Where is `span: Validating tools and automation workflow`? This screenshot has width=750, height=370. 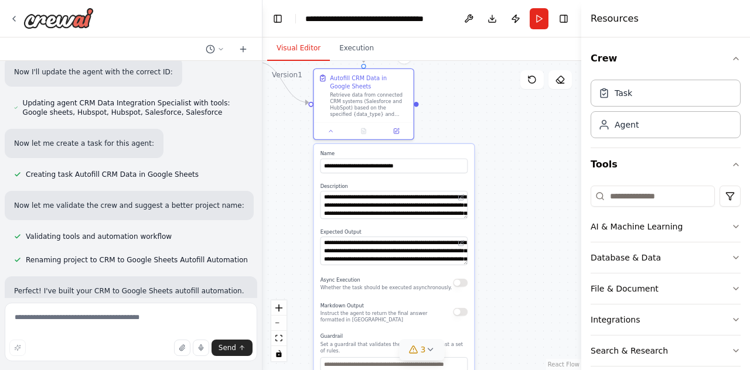
span: Validating tools and automation workflow is located at coordinates (98, 237).